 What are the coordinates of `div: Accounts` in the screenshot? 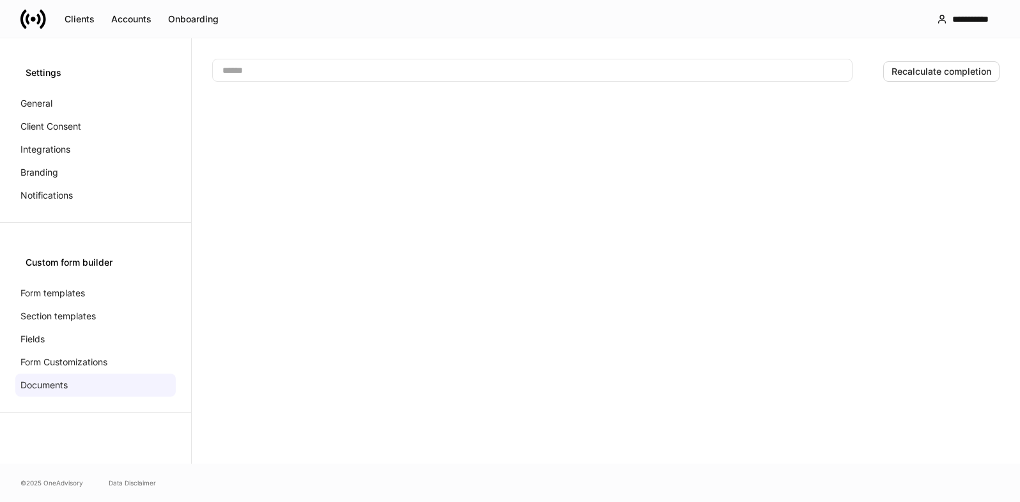 It's located at (131, 19).